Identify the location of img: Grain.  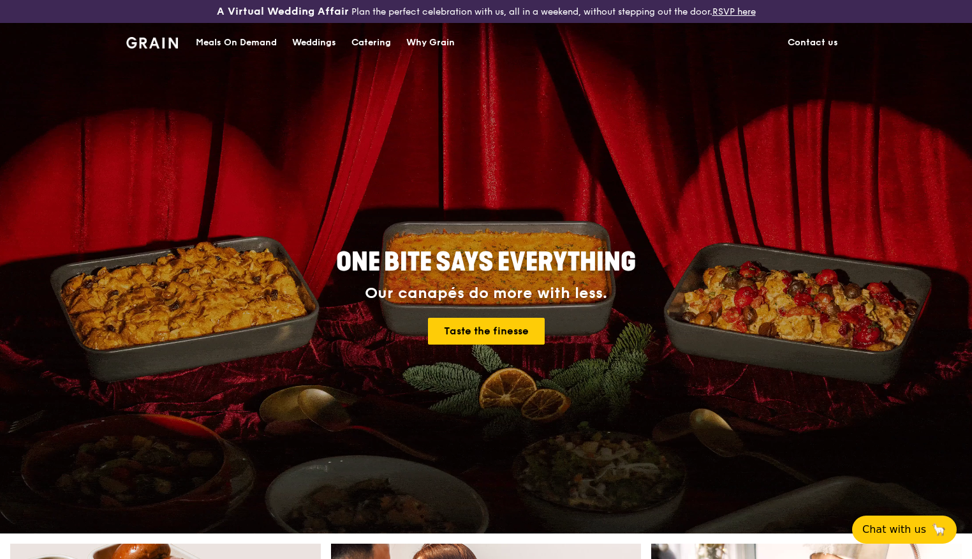
(152, 43).